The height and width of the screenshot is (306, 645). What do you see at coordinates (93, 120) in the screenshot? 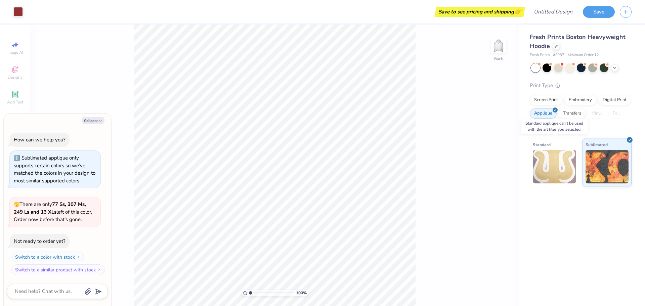
I see `button: Collapse` at bounding box center [93, 120].